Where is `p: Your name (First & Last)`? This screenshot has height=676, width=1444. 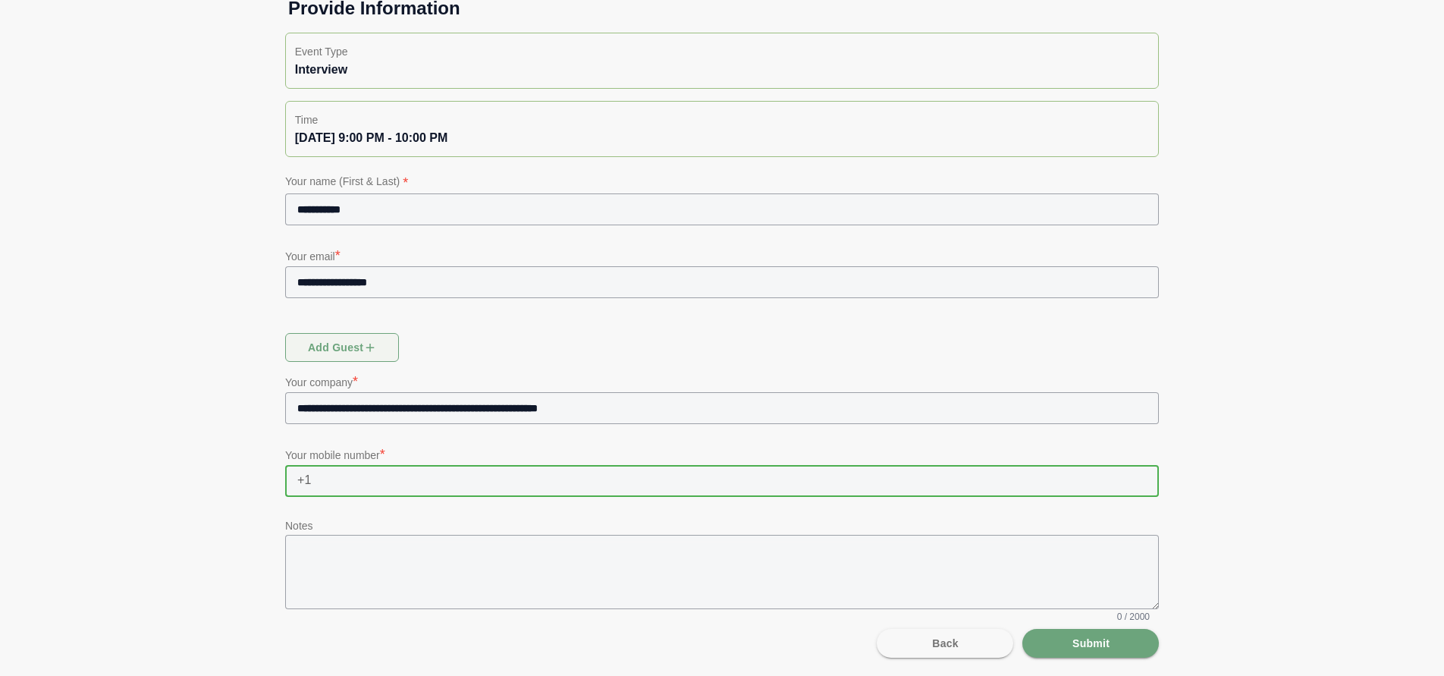 p: Your name (First & Last) is located at coordinates (722, 183).